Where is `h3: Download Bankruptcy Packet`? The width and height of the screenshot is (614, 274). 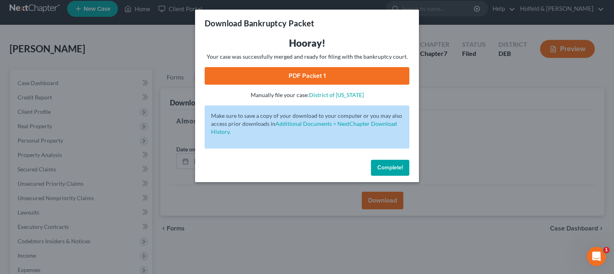
h3: Download Bankruptcy Packet is located at coordinates (259, 23).